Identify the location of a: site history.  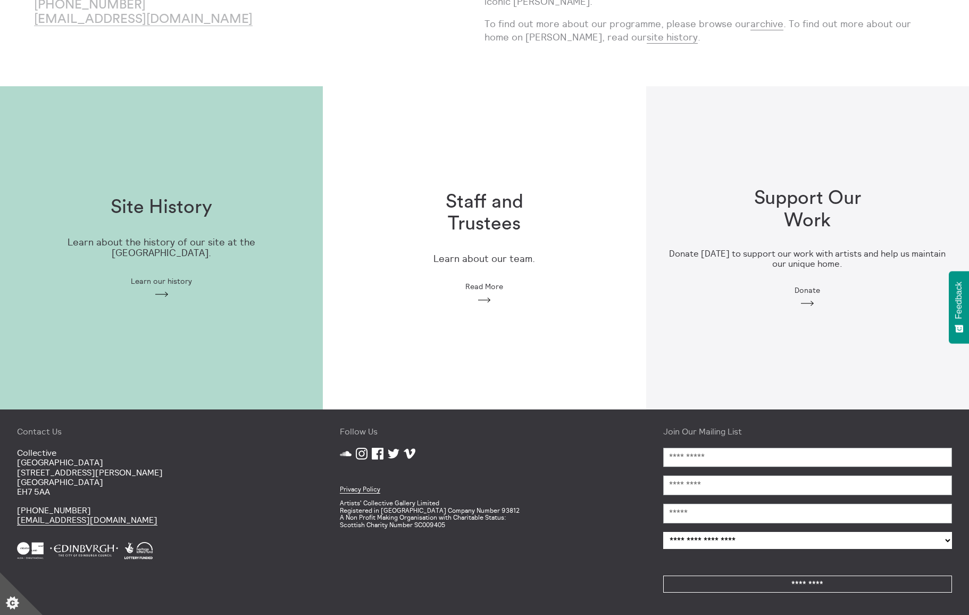
(673, 37).